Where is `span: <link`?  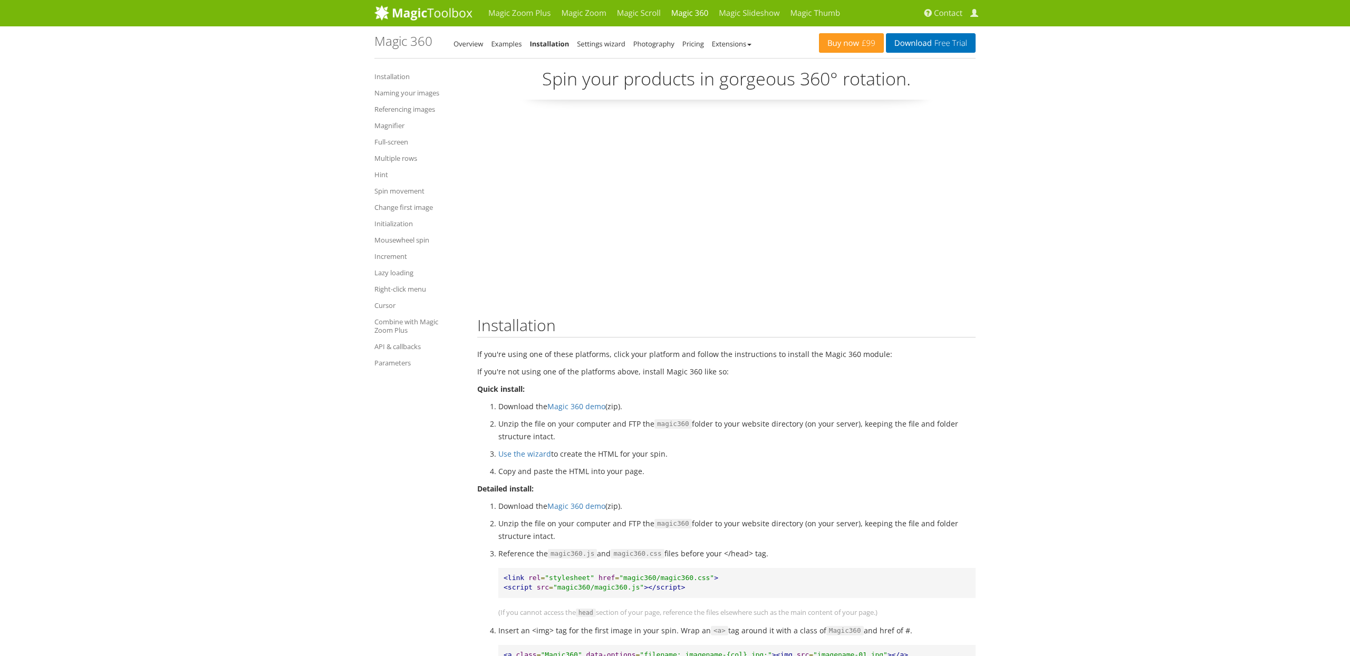 span: <link is located at coordinates (514, 578).